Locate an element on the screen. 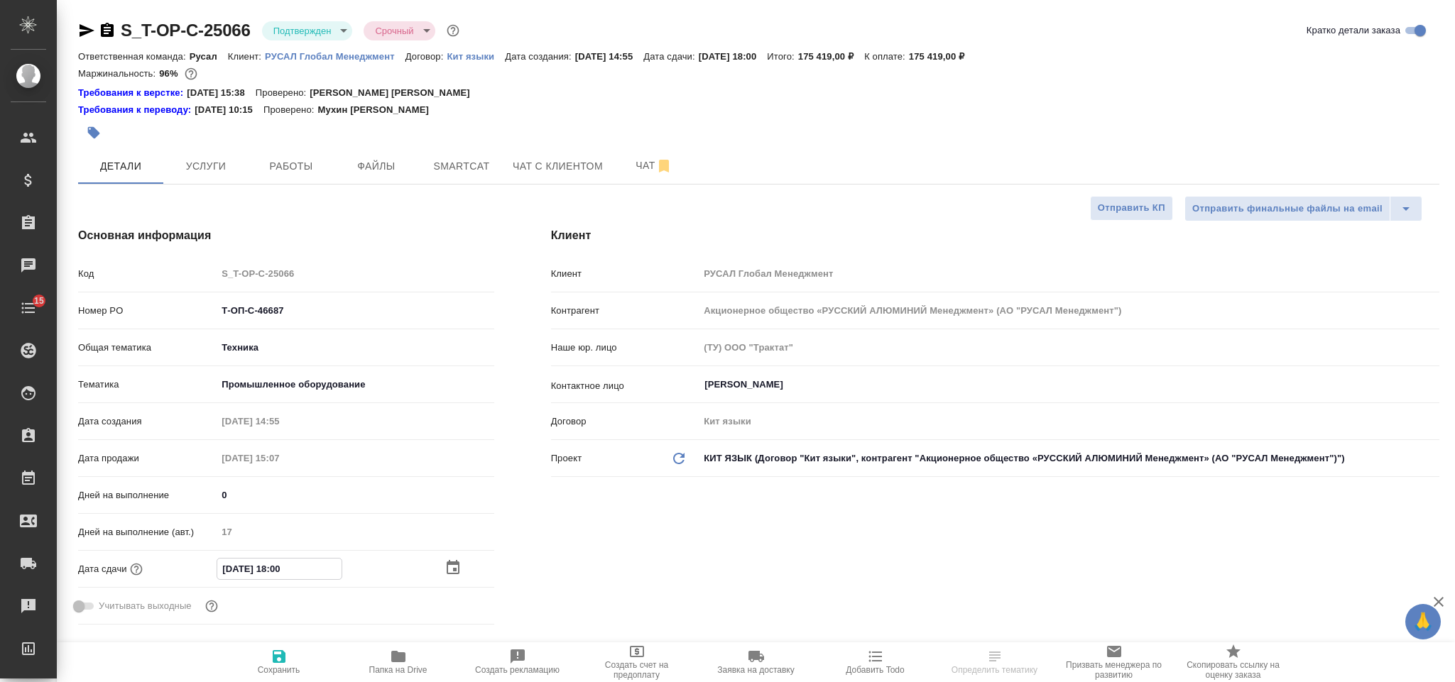 The width and height of the screenshot is (1455, 682). p: К оплате: is located at coordinates (886, 56).